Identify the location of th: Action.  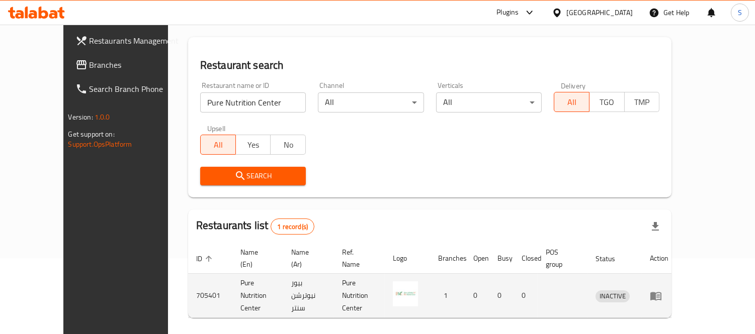
(659, 258).